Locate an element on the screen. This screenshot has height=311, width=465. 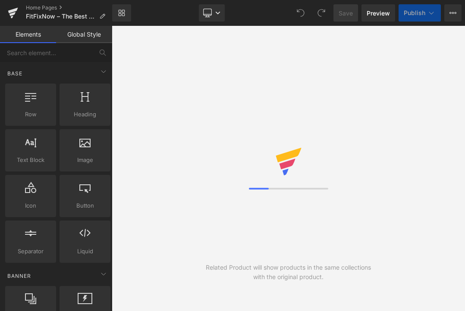
span: Button is located at coordinates (85, 206).